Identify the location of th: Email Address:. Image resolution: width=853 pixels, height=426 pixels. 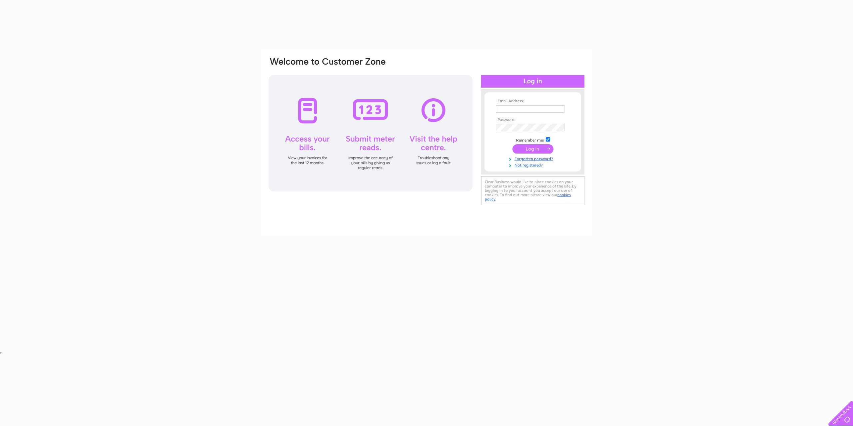
(533, 101).